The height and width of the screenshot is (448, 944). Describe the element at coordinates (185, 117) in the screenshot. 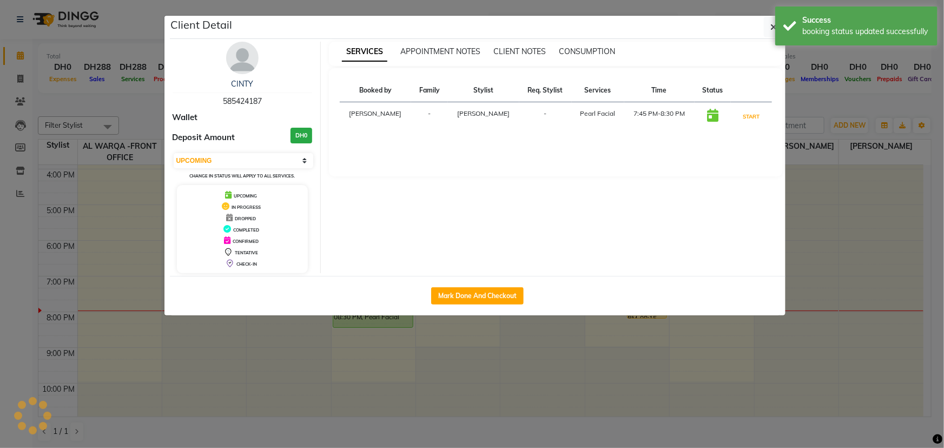

I see `span: Wallet` at that location.